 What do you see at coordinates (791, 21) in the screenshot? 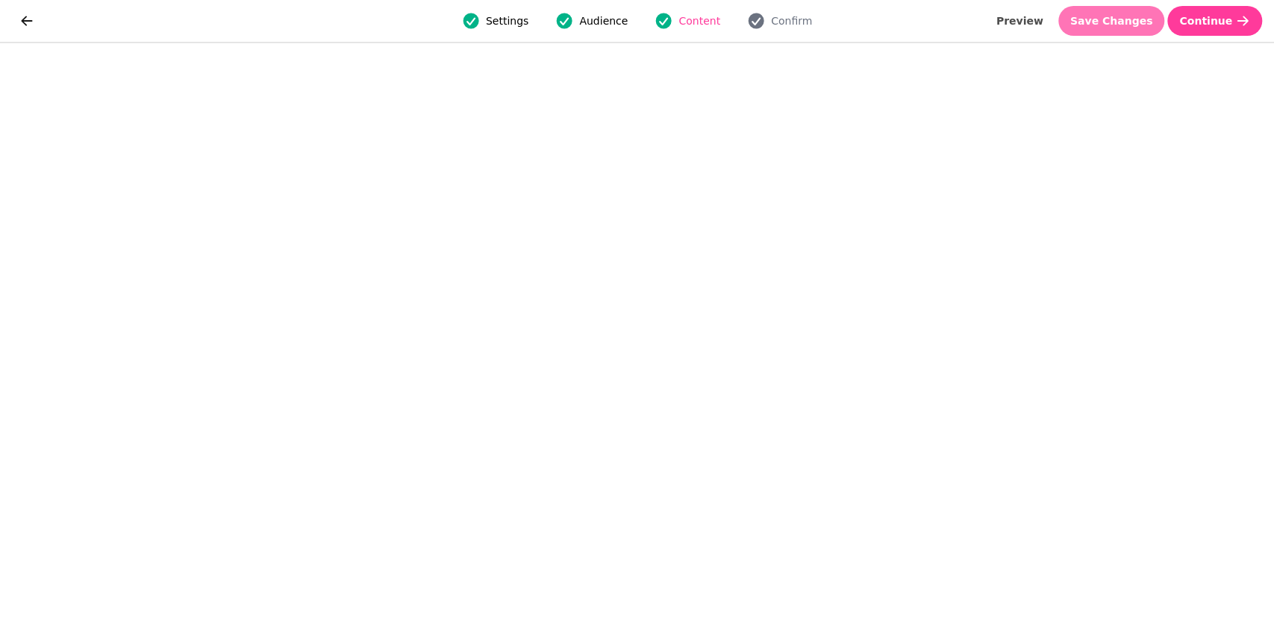
I see `span: Confirm` at bounding box center [791, 21].